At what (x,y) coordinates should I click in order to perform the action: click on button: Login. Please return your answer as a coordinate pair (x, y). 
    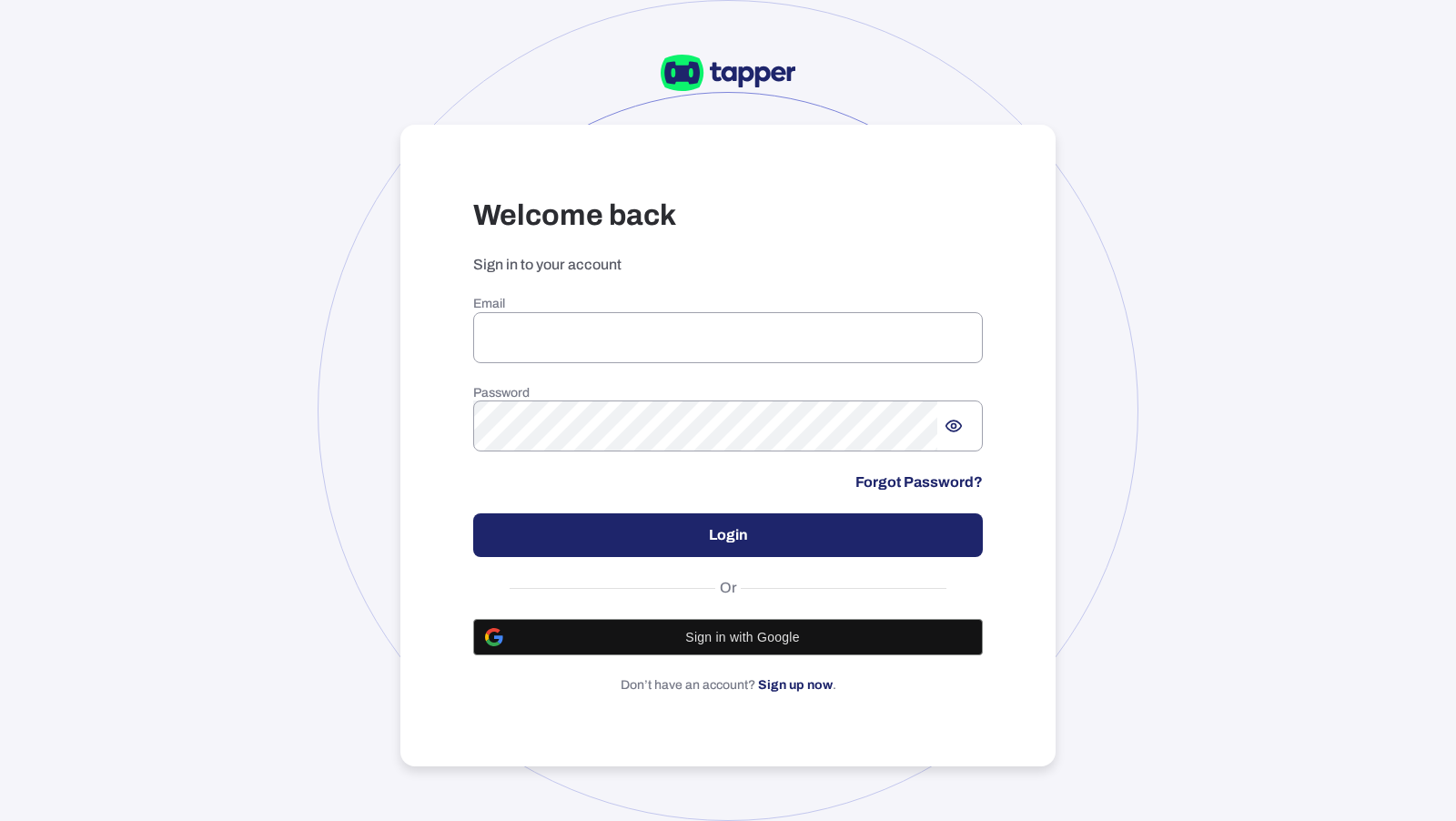
    Looking at the image, I should click on (728, 535).